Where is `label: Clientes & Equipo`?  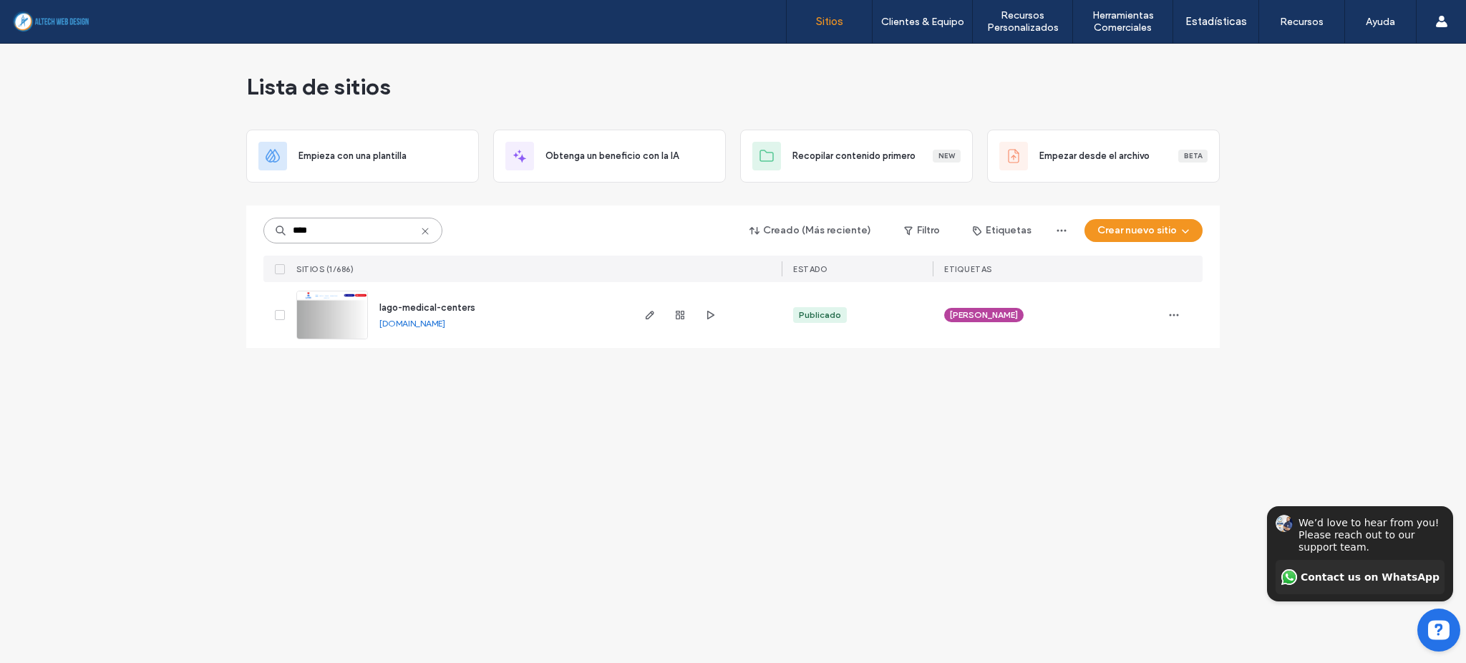
label: Clientes & Equipo is located at coordinates (923, 21).